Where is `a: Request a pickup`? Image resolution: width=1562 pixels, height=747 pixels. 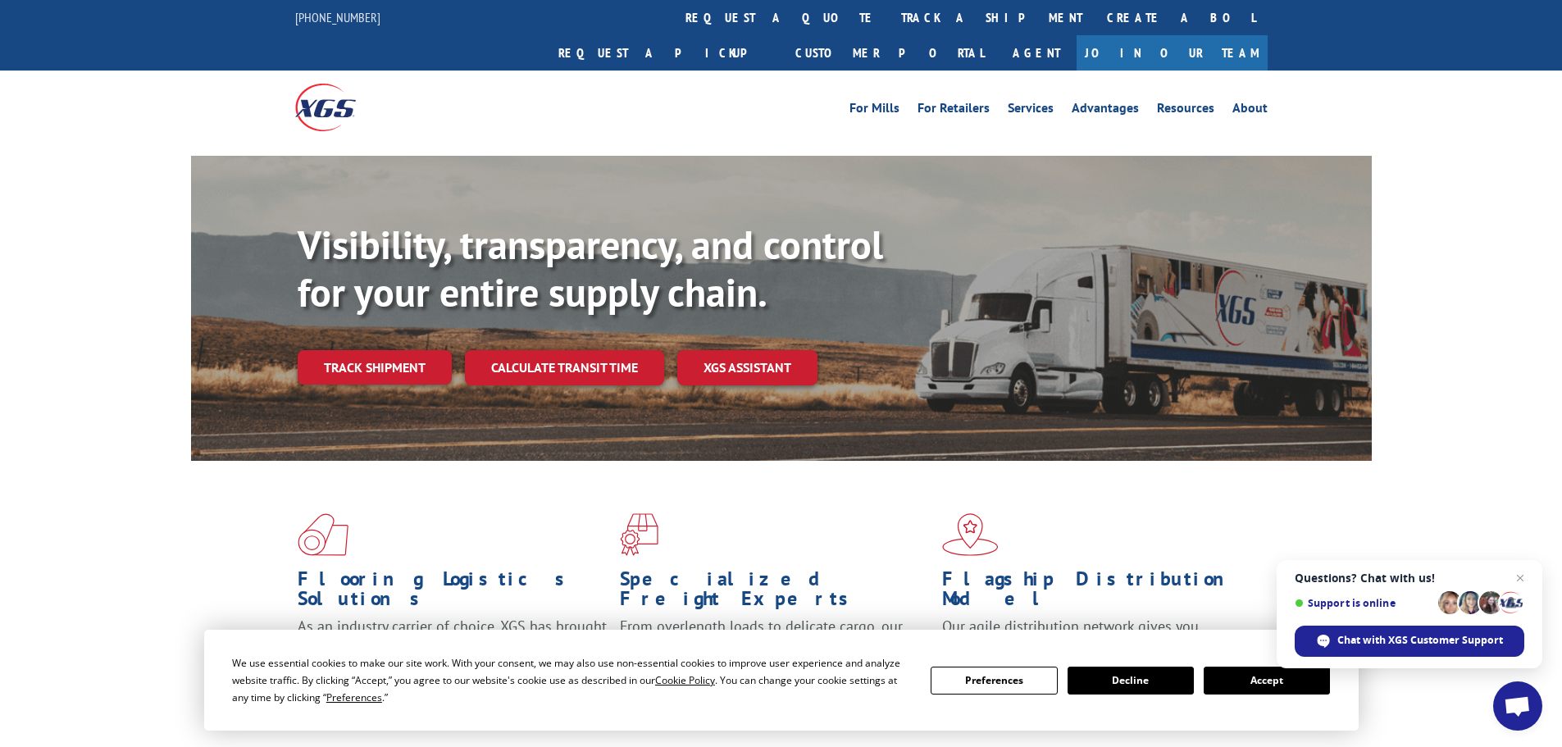
a: Request a pickup is located at coordinates (664, 52).